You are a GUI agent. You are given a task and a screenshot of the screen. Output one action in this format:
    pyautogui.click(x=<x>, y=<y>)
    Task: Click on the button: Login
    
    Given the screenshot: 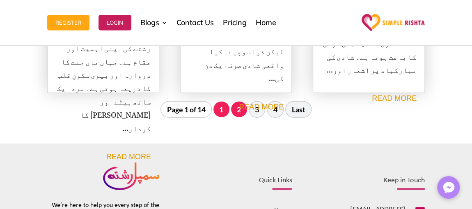 What is the action you would take?
    pyautogui.click(x=115, y=23)
    